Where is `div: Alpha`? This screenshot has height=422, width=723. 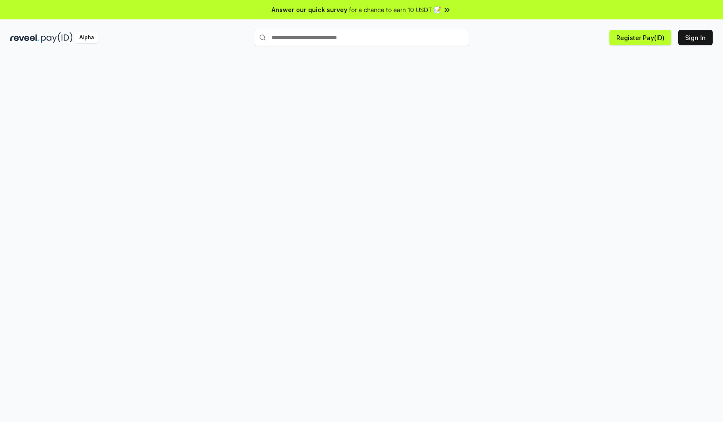 div: Alpha is located at coordinates (87, 37).